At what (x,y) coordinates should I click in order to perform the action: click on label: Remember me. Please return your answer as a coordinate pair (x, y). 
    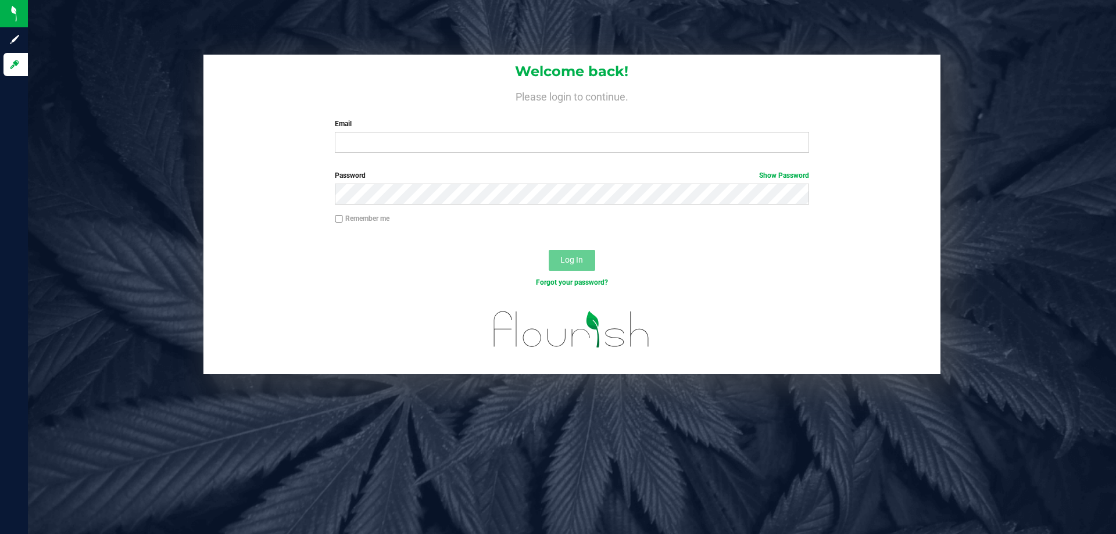
    Looking at the image, I should click on (362, 219).